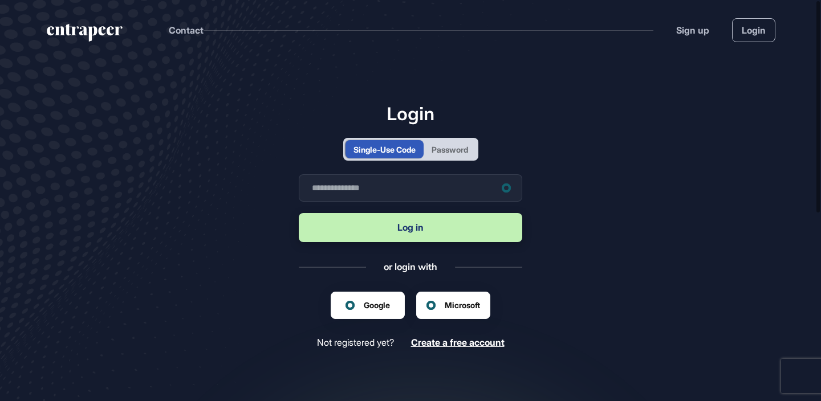 This screenshot has height=401, width=821. What do you see at coordinates (410, 267) in the screenshot?
I see `div: or login with` at bounding box center [410, 267].